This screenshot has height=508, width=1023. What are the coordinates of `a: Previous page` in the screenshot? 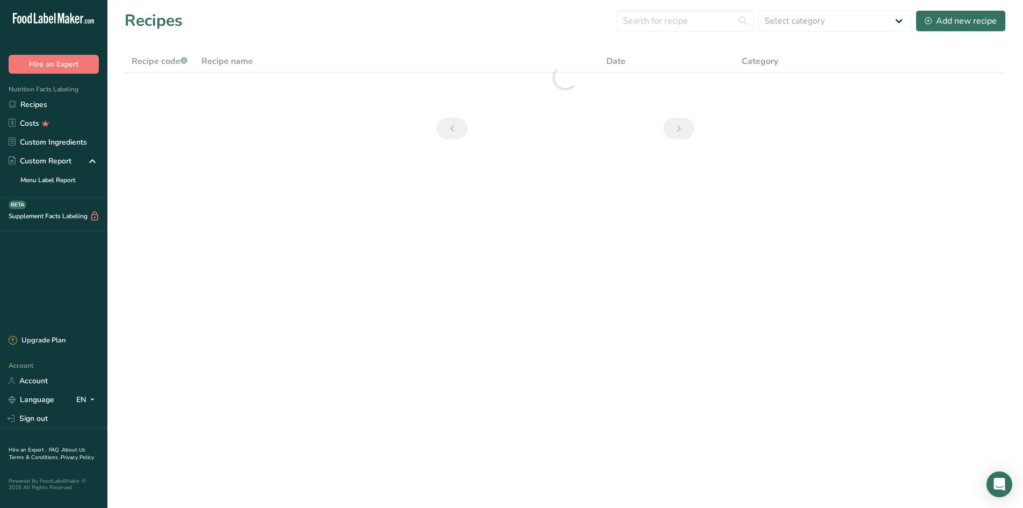 It's located at (452, 128).